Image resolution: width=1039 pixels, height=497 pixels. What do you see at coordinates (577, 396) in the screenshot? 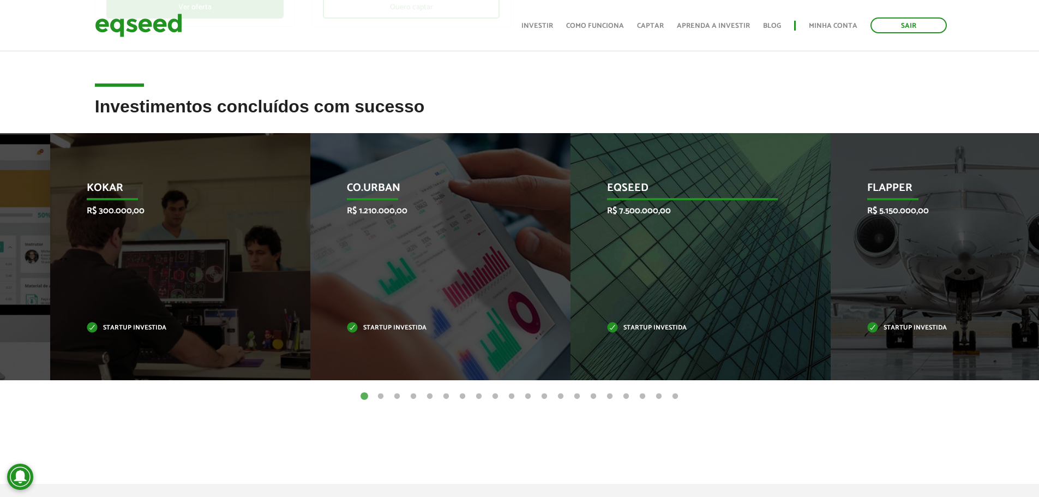
I see `button: 14 of 20` at bounding box center [577, 396].